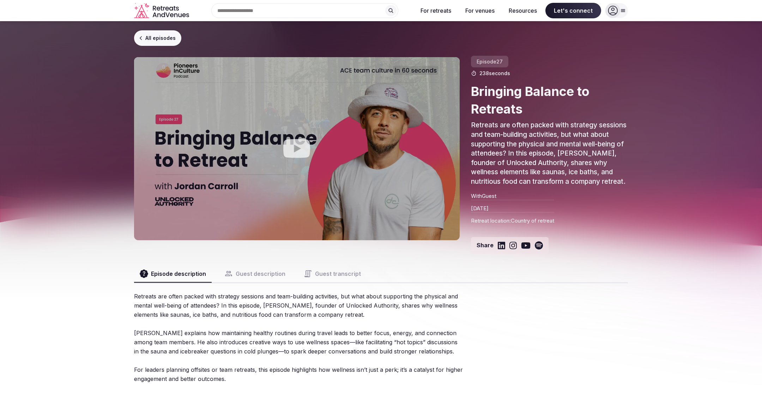 The image size is (762, 400). Describe the element at coordinates (436, 11) in the screenshot. I see `button: For retreats` at that location.